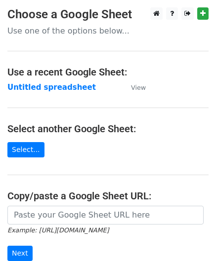 This screenshot has height=261, width=216. I want to click on small: View, so click(138, 87).